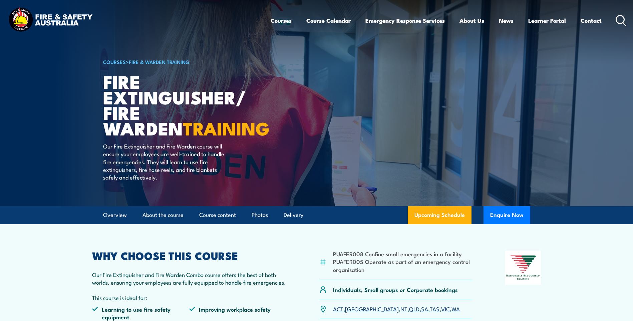 The image size is (633, 321). Describe the element at coordinates (141, 313) in the screenshot. I see `li: Learning to use fire safety equipment` at that location.